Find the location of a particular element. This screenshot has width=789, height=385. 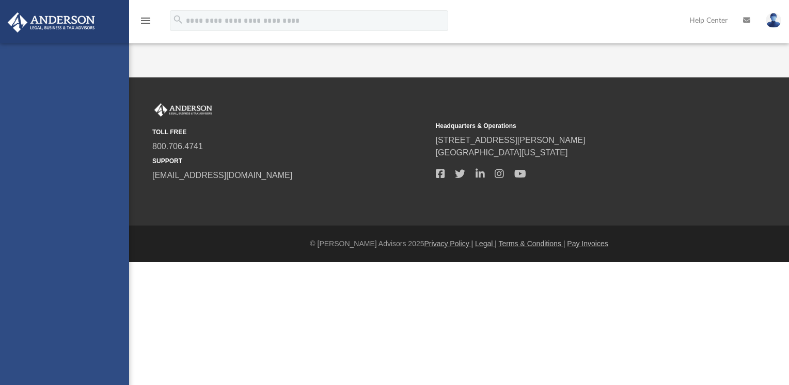

a: Privacy Policy | is located at coordinates (449, 244).